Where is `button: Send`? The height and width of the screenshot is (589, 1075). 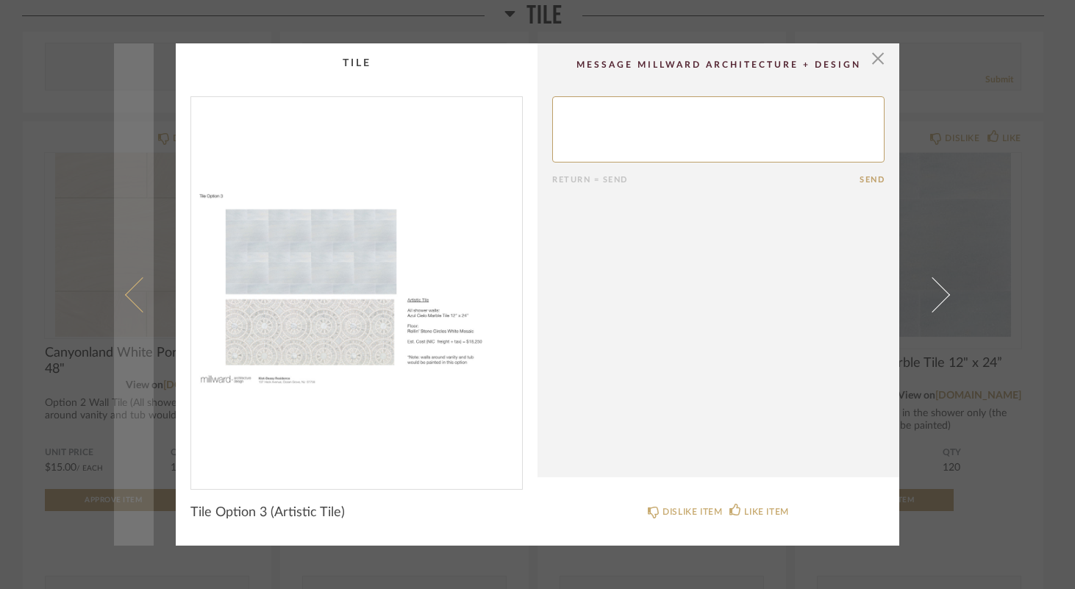
button: Send is located at coordinates (872, 179).